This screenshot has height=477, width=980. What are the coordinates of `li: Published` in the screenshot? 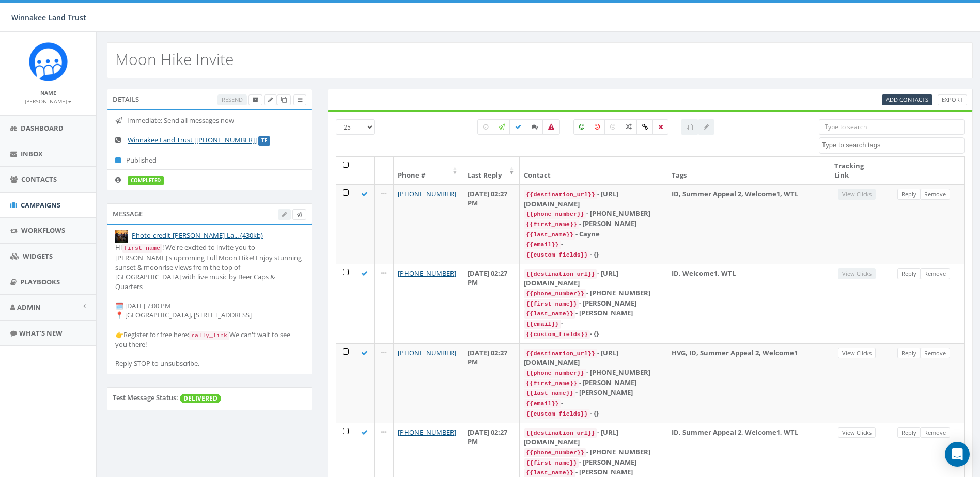 It's located at (209, 160).